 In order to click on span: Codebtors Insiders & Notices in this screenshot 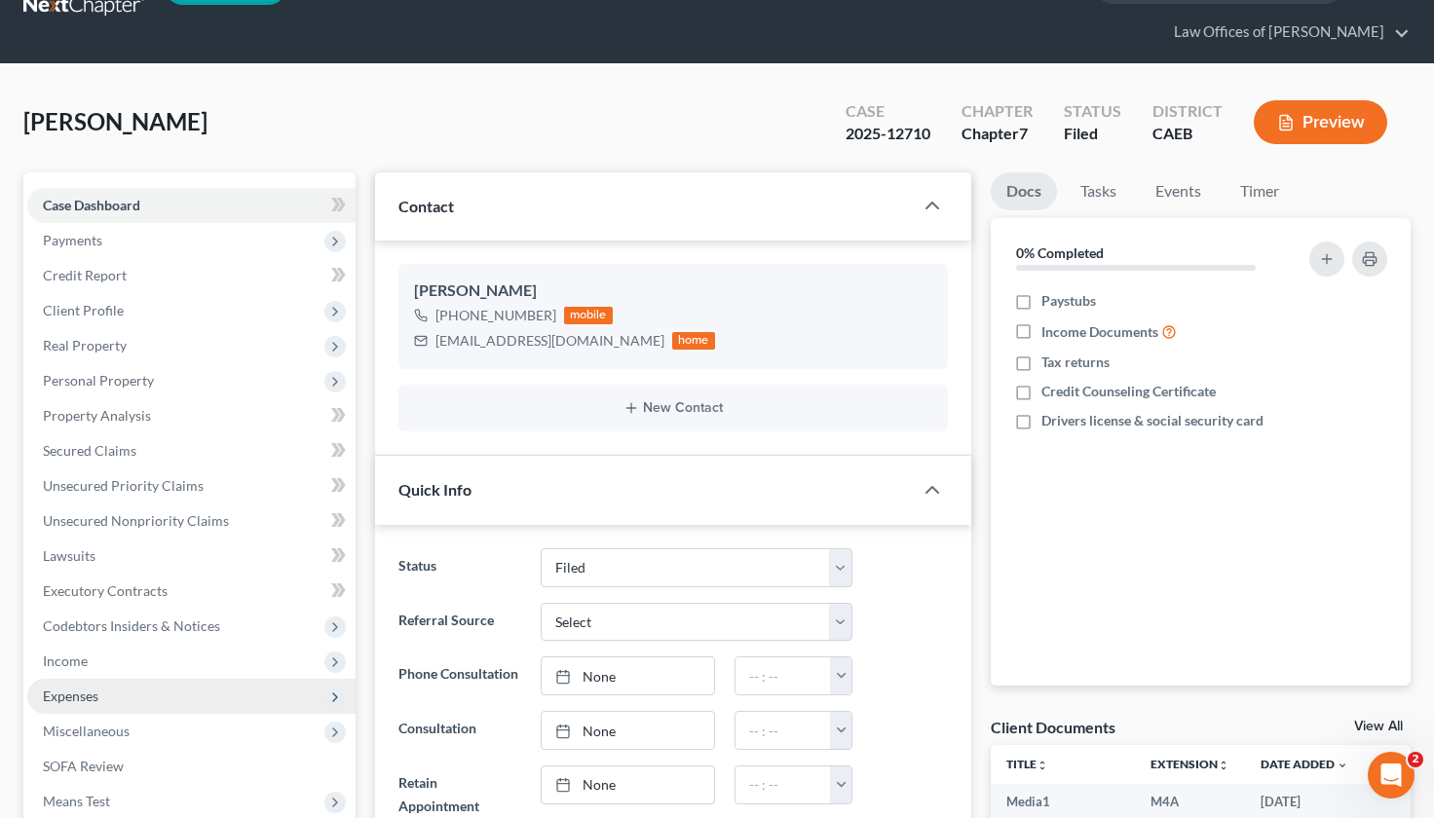, I will do `click(132, 625)`.